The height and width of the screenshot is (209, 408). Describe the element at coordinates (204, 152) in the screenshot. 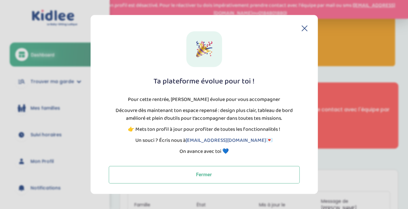

I see `p: On avance avec toi 💙` at that location.